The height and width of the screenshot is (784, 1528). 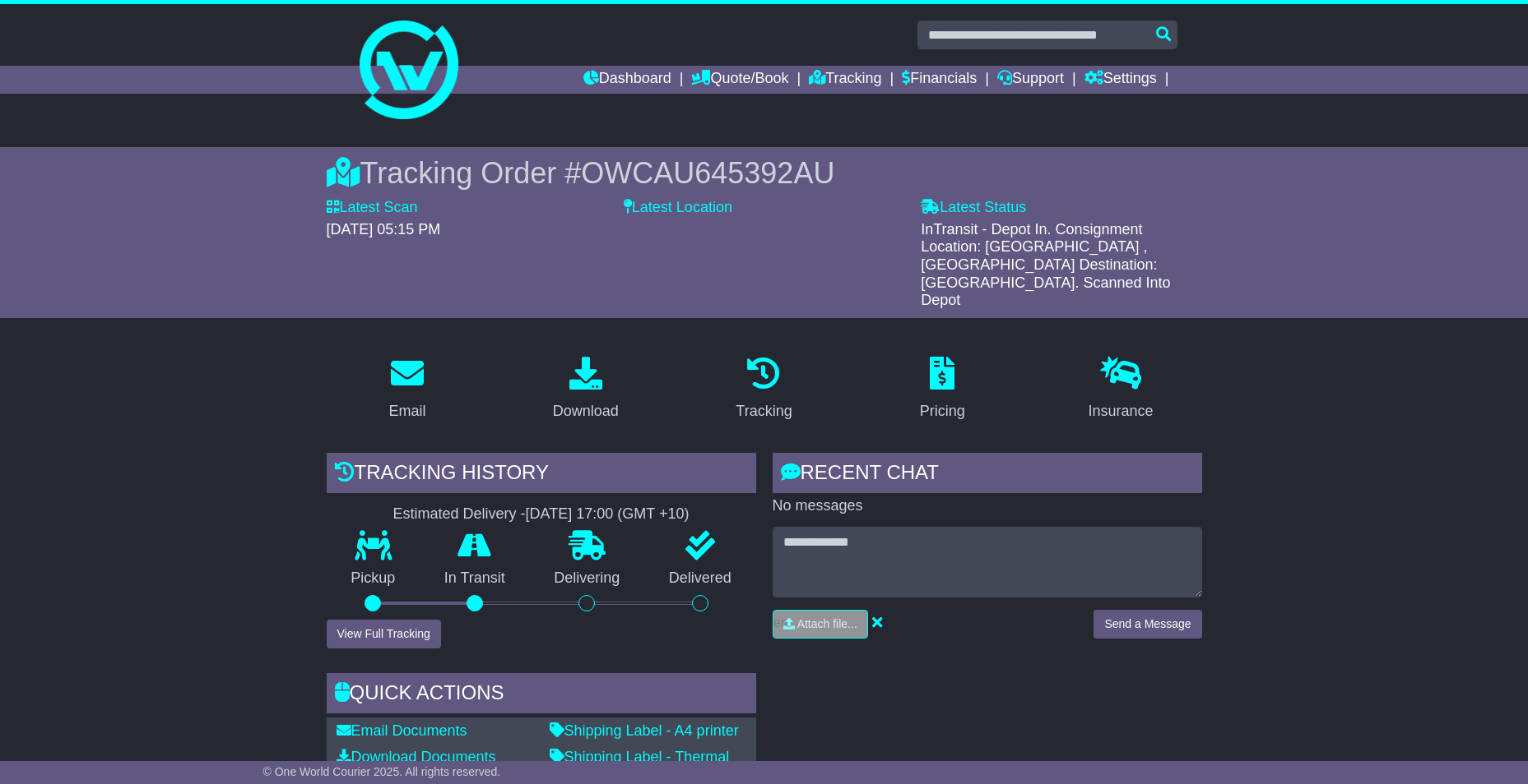 What do you see at coordinates (645, 731) in the screenshot?
I see `a: Shipping Label - A4 printer` at bounding box center [645, 731].